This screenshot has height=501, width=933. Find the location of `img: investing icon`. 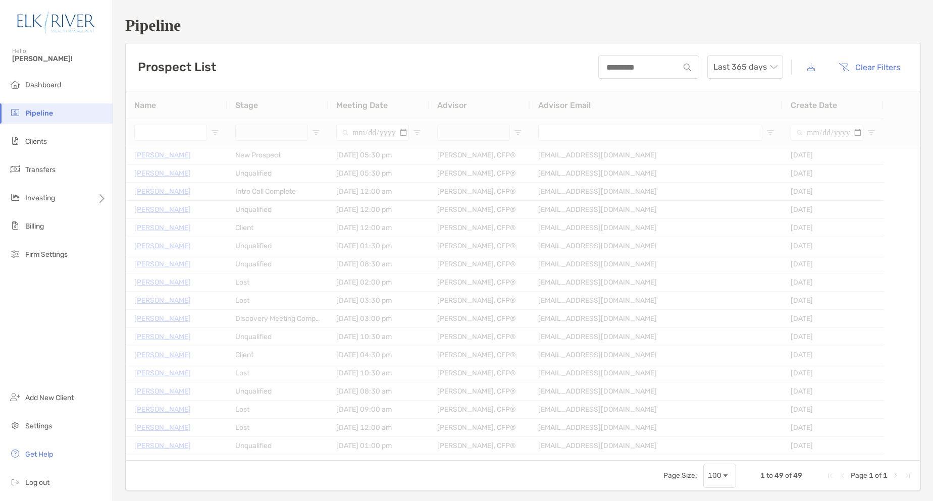

img: investing icon is located at coordinates (15, 197).